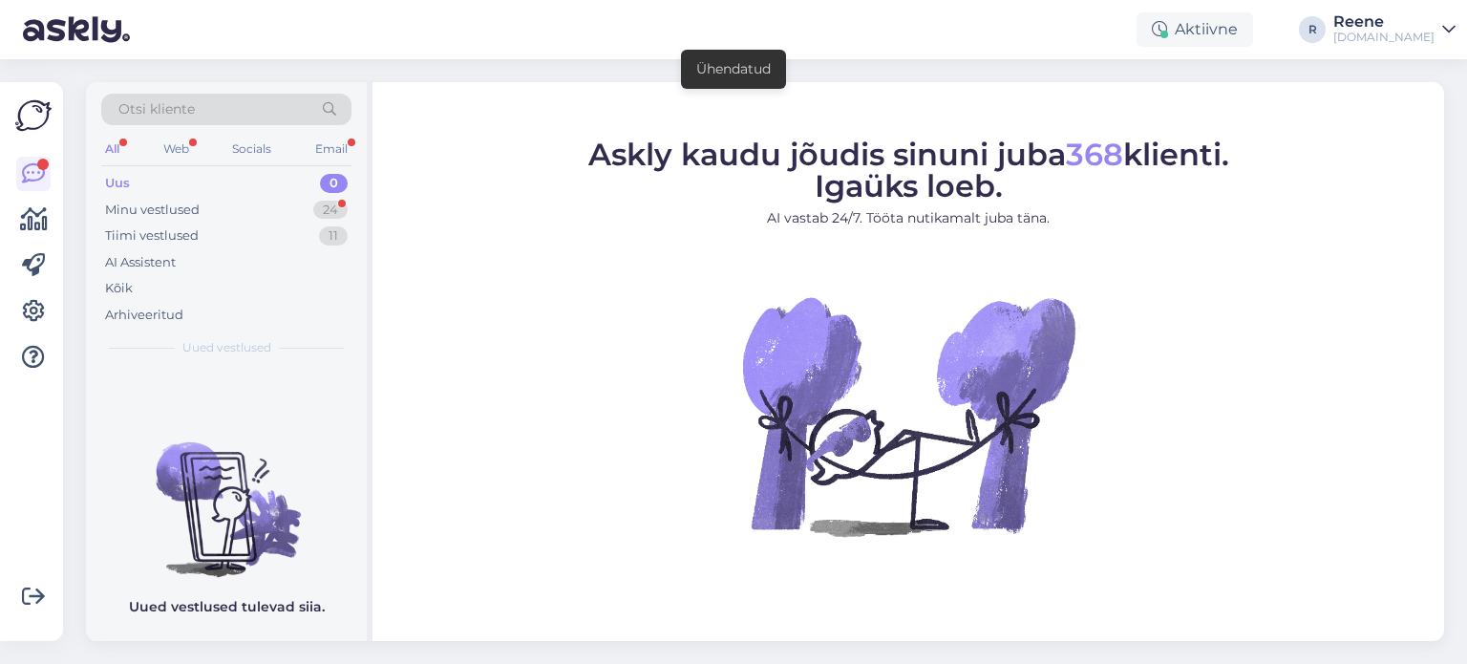  I want to click on p: AI vastab 24/7. Tööta nutikamalt juba täna., so click(908, 218).